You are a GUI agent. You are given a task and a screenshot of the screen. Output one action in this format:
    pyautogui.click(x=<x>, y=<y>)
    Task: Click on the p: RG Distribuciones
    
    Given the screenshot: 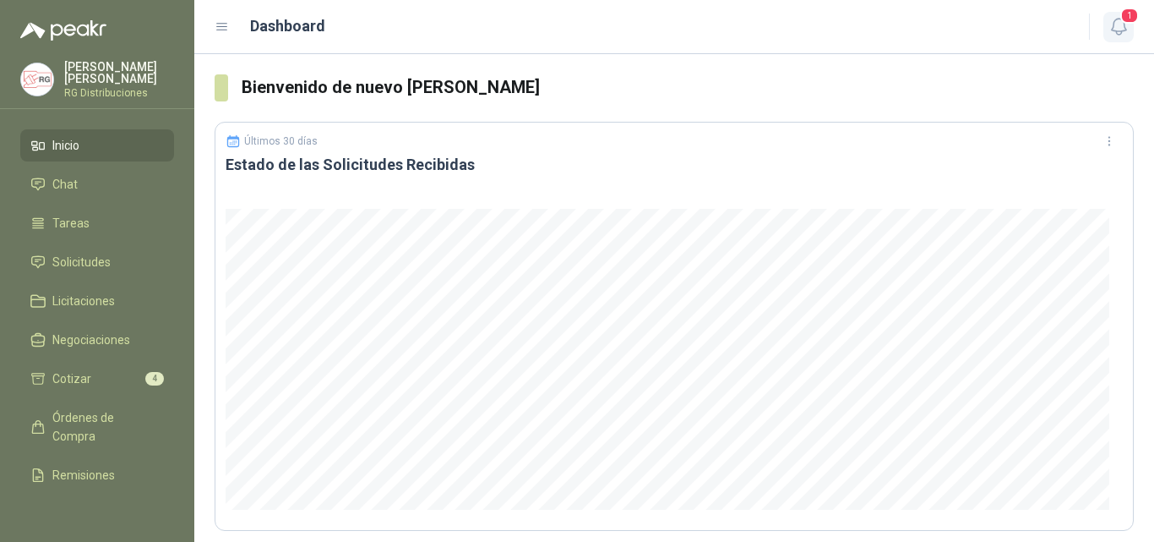 What is the action you would take?
    pyautogui.click(x=119, y=93)
    